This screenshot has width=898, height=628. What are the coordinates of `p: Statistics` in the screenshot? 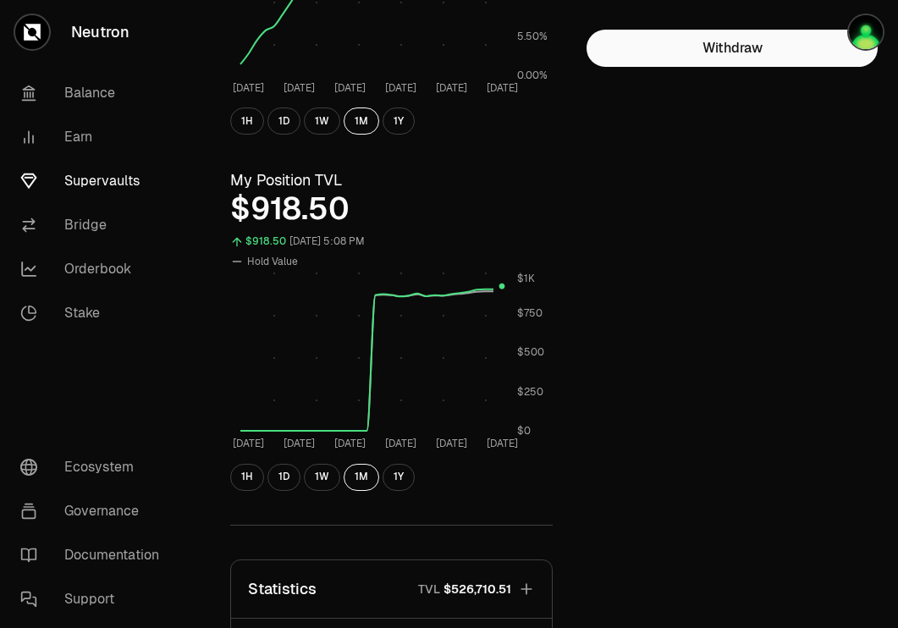 It's located at (282, 589).